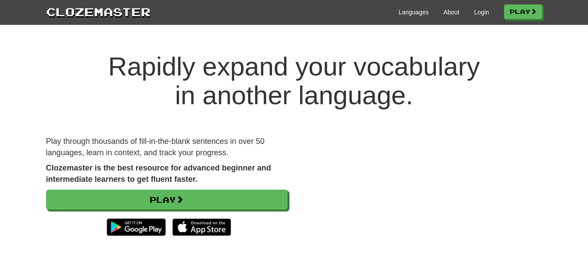  I want to click on a: About, so click(451, 12).